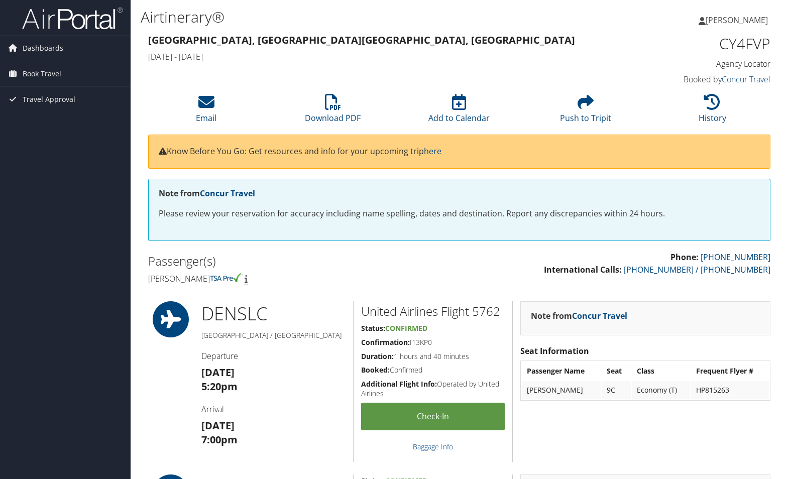 Image resolution: width=788 pixels, height=479 pixels. I want to click on a: Email, so click(206, 112).